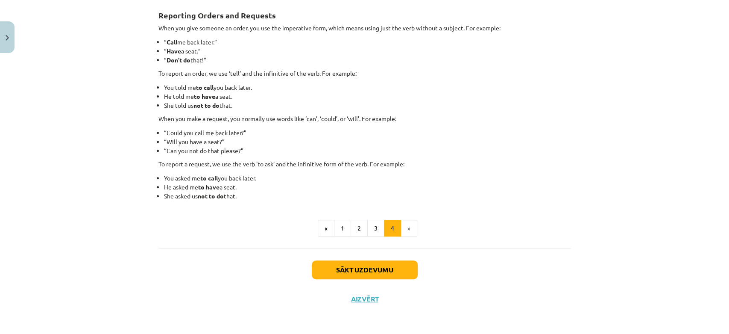 The image size is (729, 334). What do you see at coordinates (368, 42) in the screenshot?
I see `li: “ me back later.”` at bounding box center [368, 42].